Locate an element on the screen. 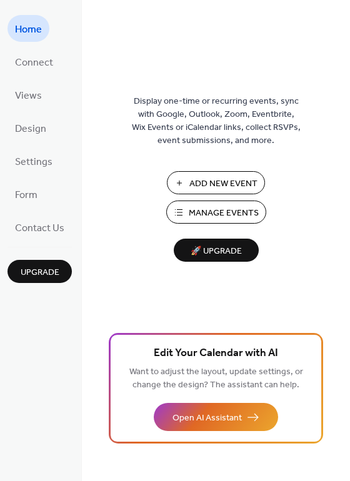 This screenshot has width=350, height=481. span: Contact Us is located at coordinates (39, 228).